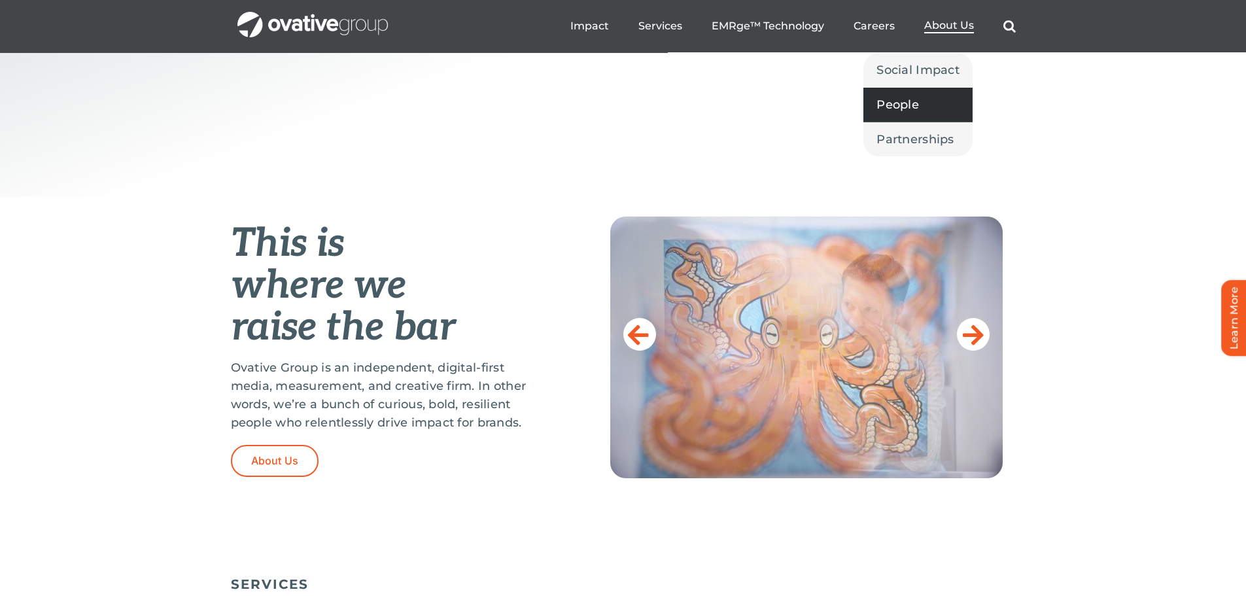 The image size is (1246, 596). I want to click on a: Careers, so click(874, 26).